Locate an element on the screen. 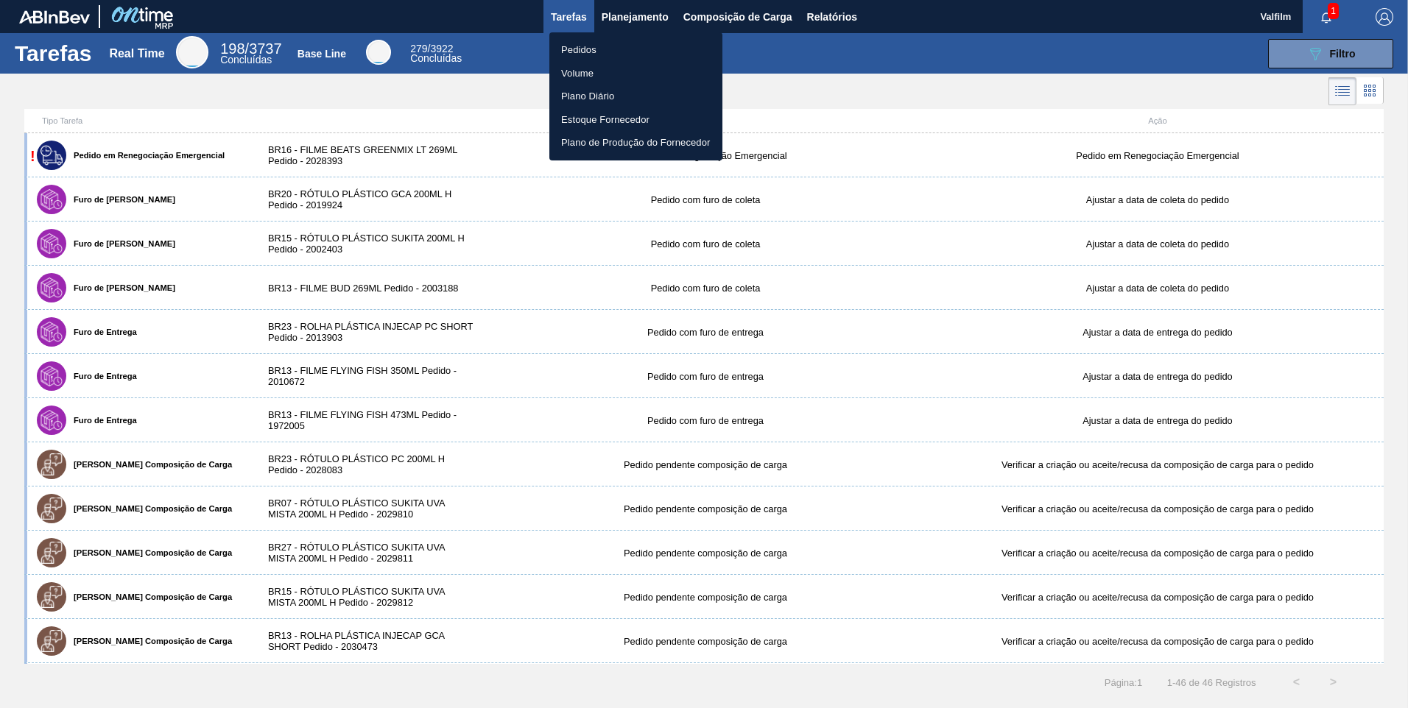 Image resolution: width=1408 pixels, height=708 pixels. li: Pedidos is located at coordinates (635, 50).